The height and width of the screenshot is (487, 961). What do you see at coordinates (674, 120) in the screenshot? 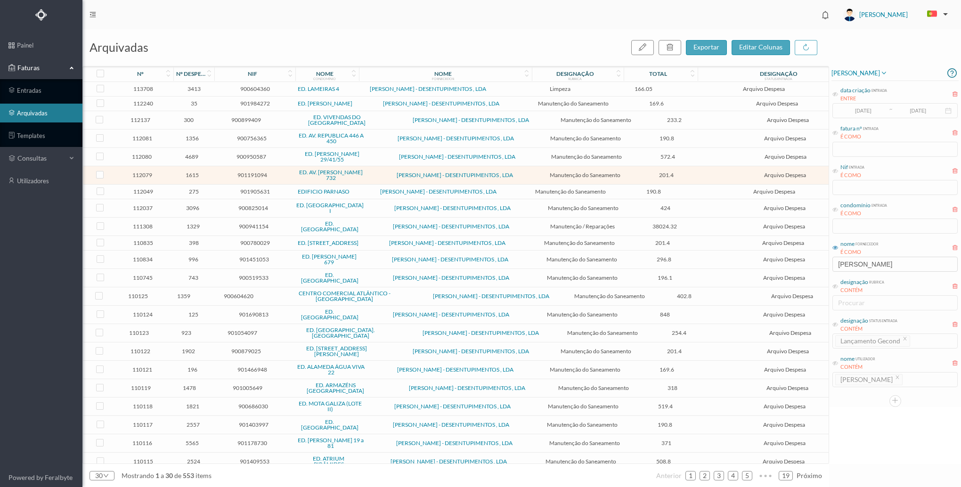
I see `span: 233.2` at bounding box center [674, 120].